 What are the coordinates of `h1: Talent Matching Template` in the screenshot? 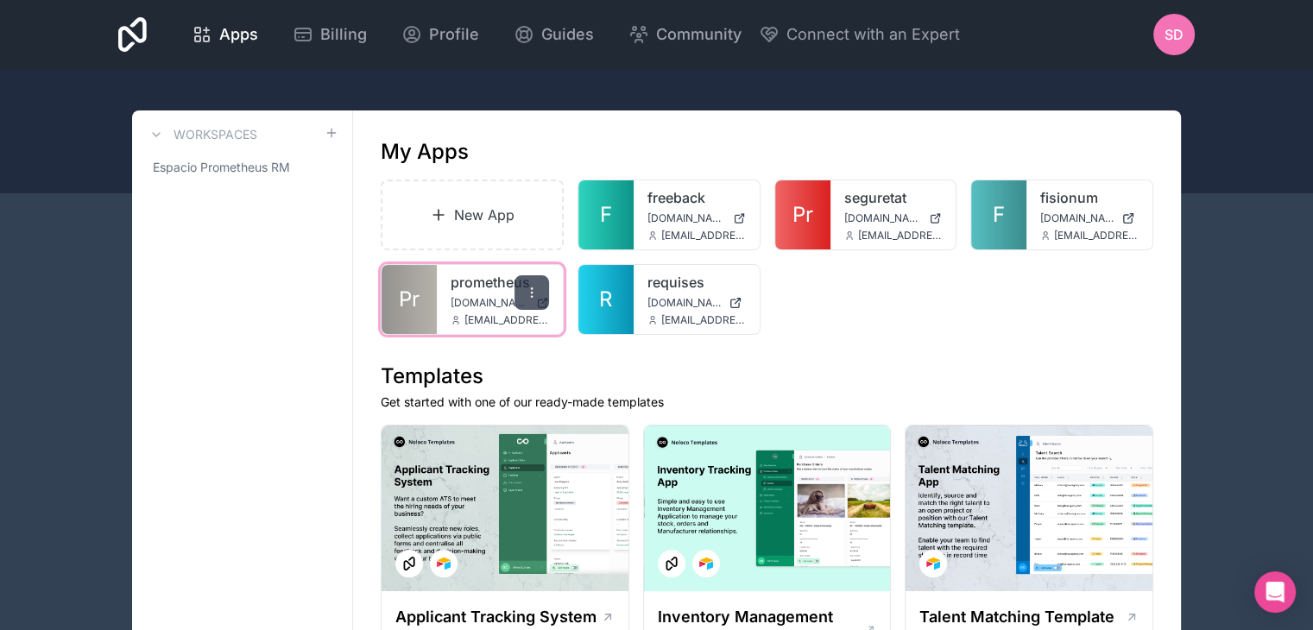 It's located at (1017, 617).